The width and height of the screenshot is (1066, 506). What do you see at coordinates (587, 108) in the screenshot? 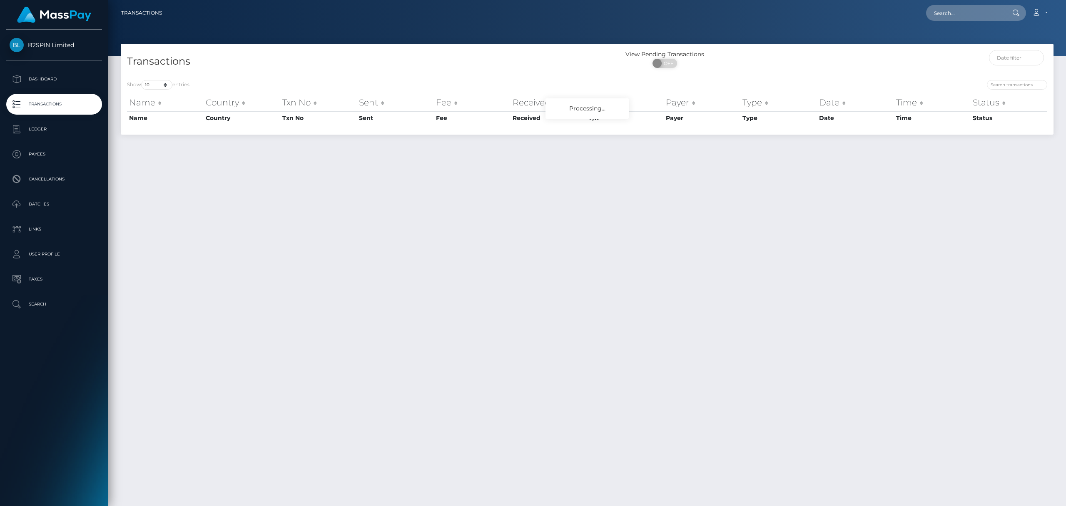
I see `div: Processing...` at bounding box center [587, 108].